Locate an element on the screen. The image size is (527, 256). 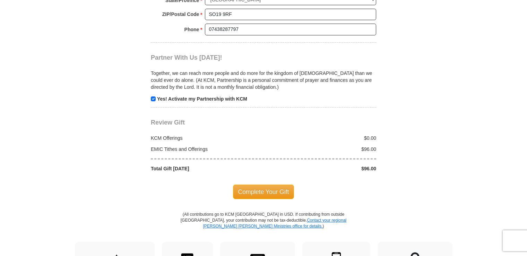
span: Complete Your Gift is located at coordinates (264, 192).